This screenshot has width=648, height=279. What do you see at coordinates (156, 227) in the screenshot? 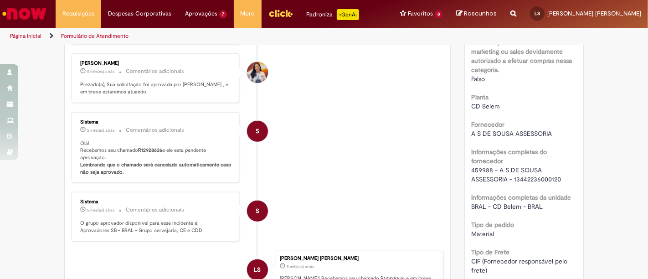
I see `p: O grupo aprovador disponível para esse incidente é: Aprovadores SB - BRAL - Grupo cervejaria, CE ...` at bounding box center [156, 227].